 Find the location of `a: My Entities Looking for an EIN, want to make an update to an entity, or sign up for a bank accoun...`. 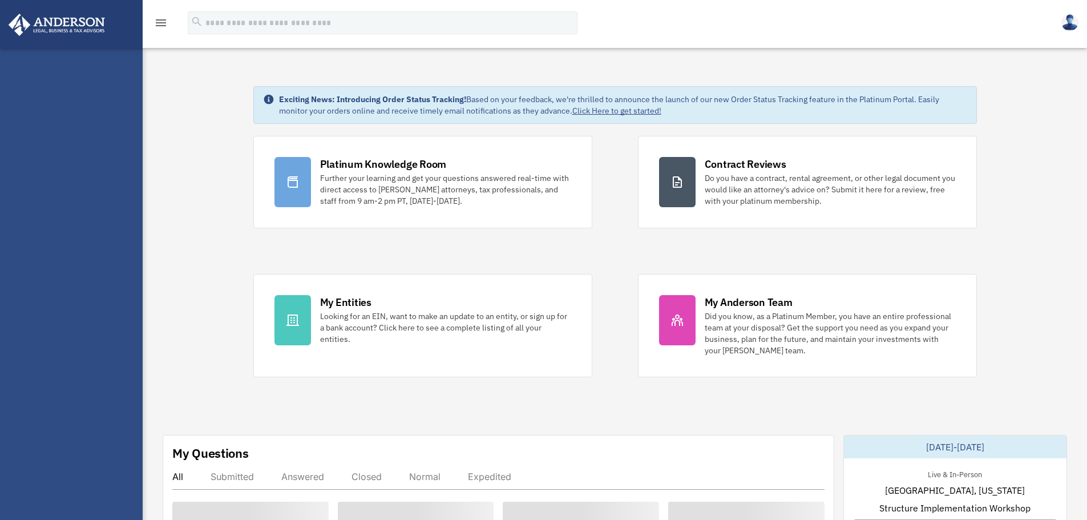

a: My Entities Looking for an EIN, want to make an update to an entity, or sign up for a bank accoun... is located at coordinates (423, 325).